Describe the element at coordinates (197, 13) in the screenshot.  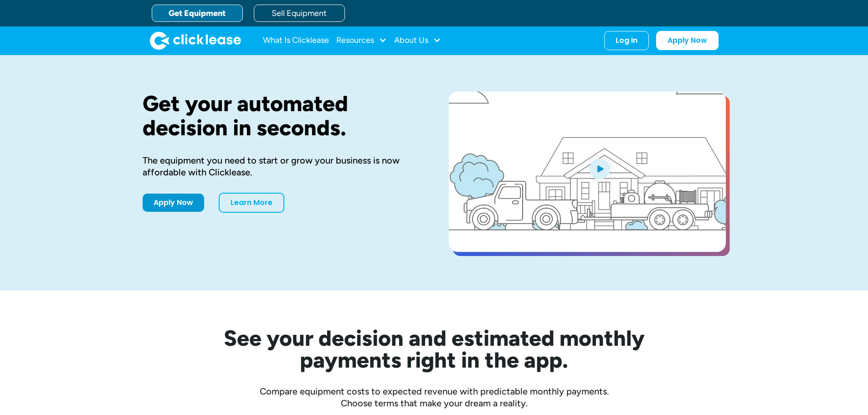
I see `a: Get Equipment` at that location.